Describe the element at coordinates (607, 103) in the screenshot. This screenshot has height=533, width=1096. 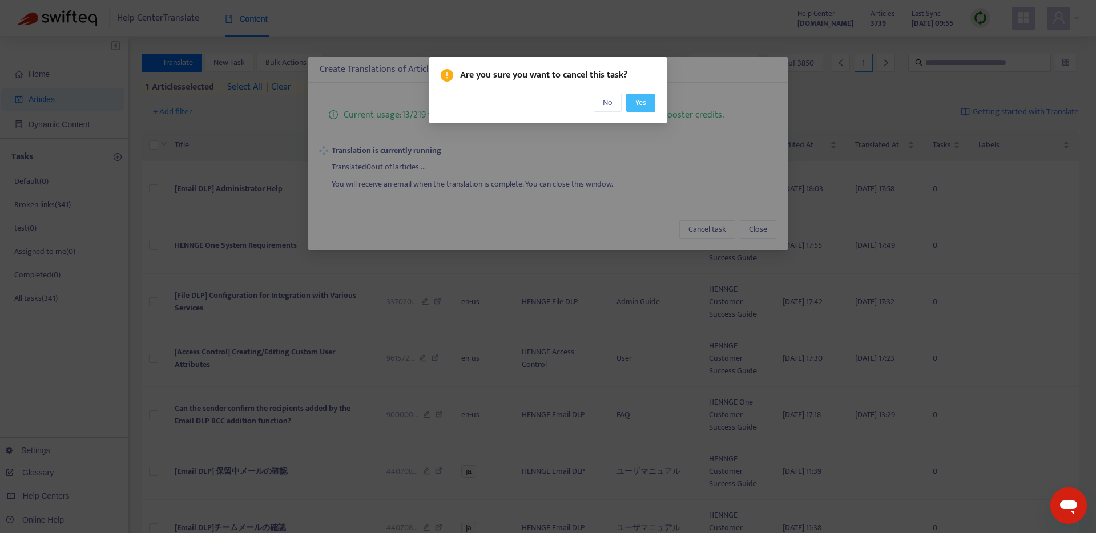
I see `span: No` at that location.